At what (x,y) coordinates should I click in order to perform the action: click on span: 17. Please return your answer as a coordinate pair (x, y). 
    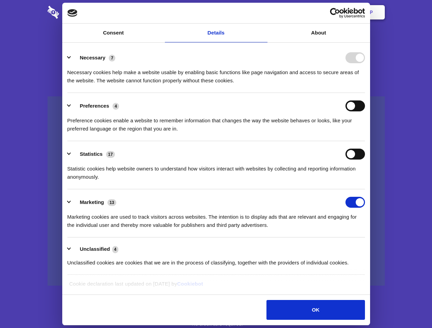
    Looking at the image, I should click on (110, 154).